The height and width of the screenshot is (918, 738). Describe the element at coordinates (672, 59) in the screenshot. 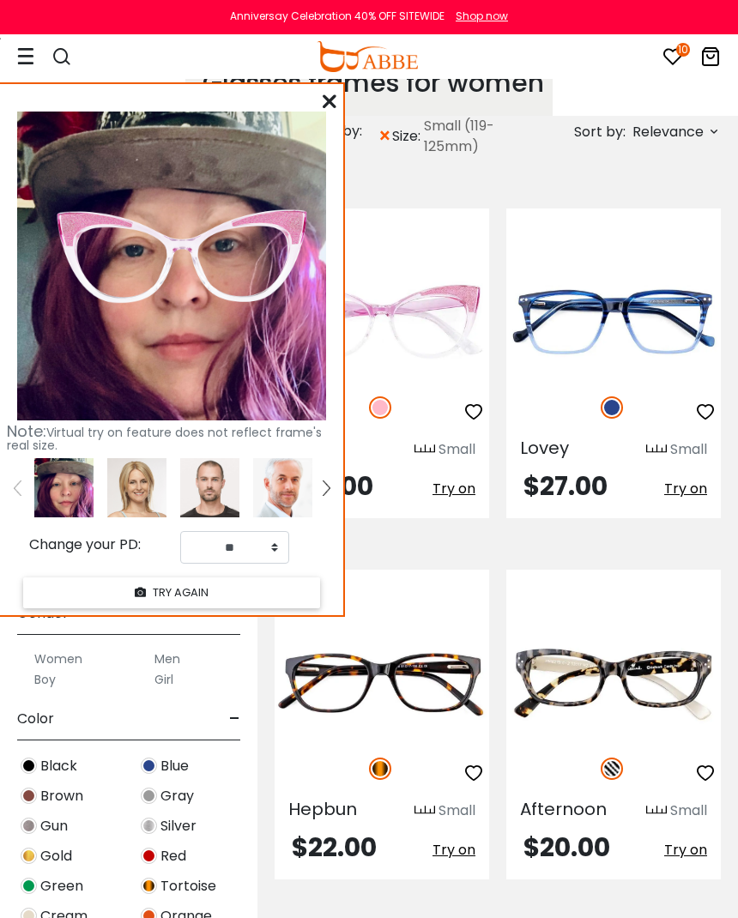

I see `a: 10` at that location.